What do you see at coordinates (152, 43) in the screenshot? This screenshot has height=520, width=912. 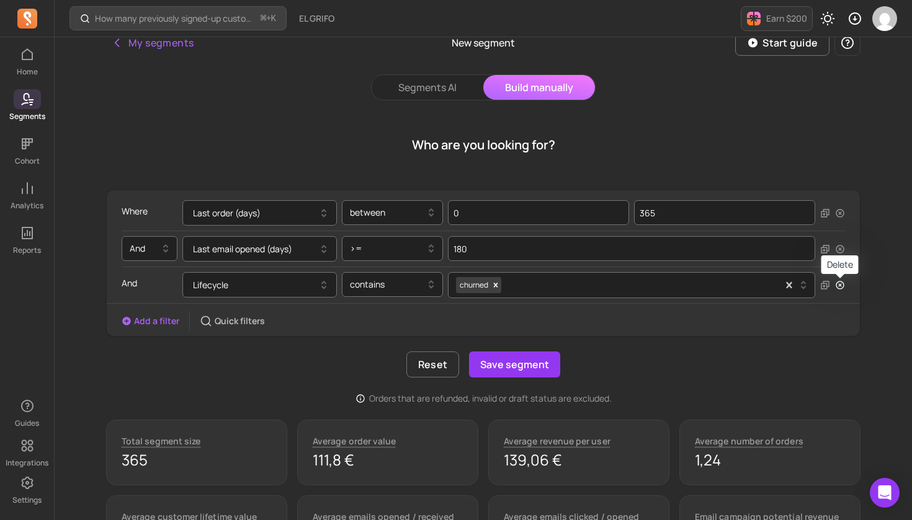 I see `button: My segments` at bounding box center [152, 43].